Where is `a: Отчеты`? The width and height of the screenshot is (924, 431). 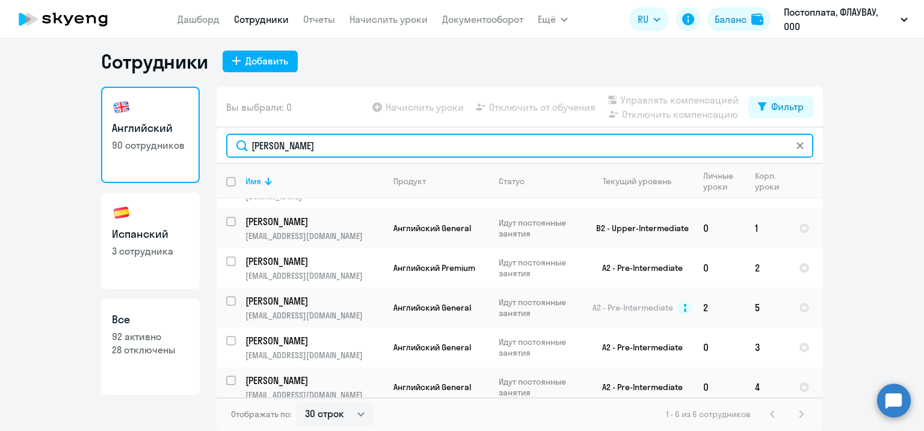 a: Отчеты is located at coordinates (319, 19).